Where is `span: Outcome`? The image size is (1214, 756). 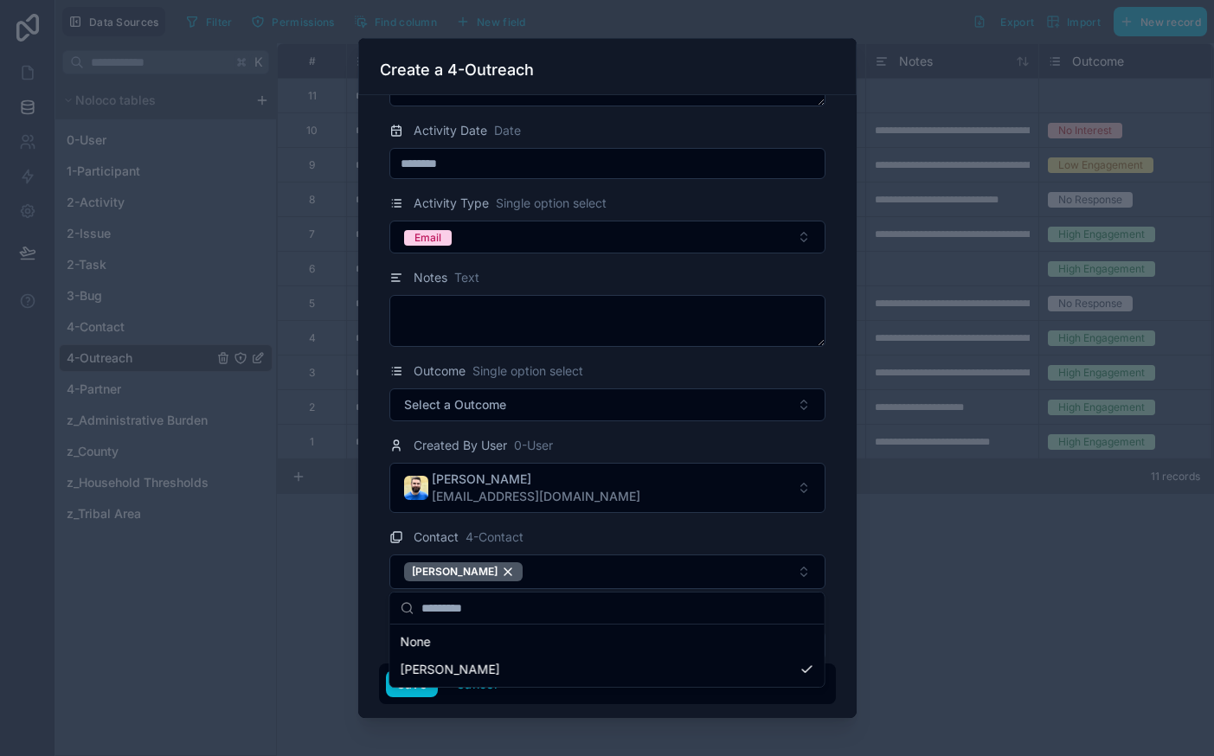
span: Outcome is located at coordinates (439, 371).